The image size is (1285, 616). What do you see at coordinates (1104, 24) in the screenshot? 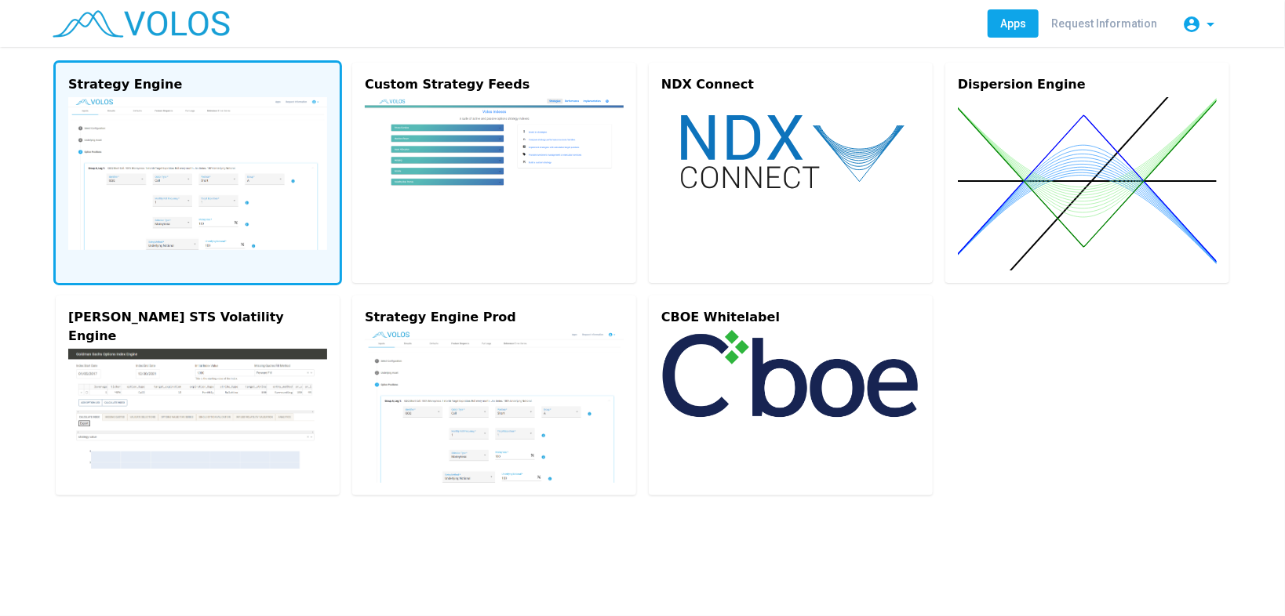
I see `span: Request Information` at bounding box center [1104, 24].